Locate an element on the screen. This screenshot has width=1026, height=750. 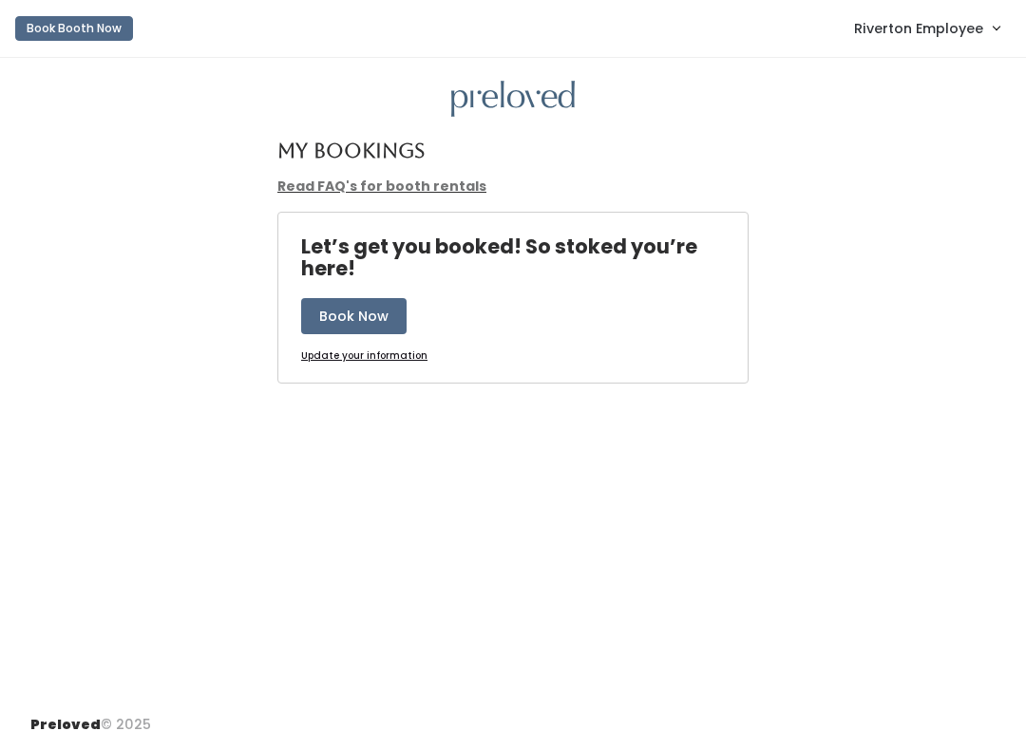
button: Book Now is located at coordinates (353, 316).